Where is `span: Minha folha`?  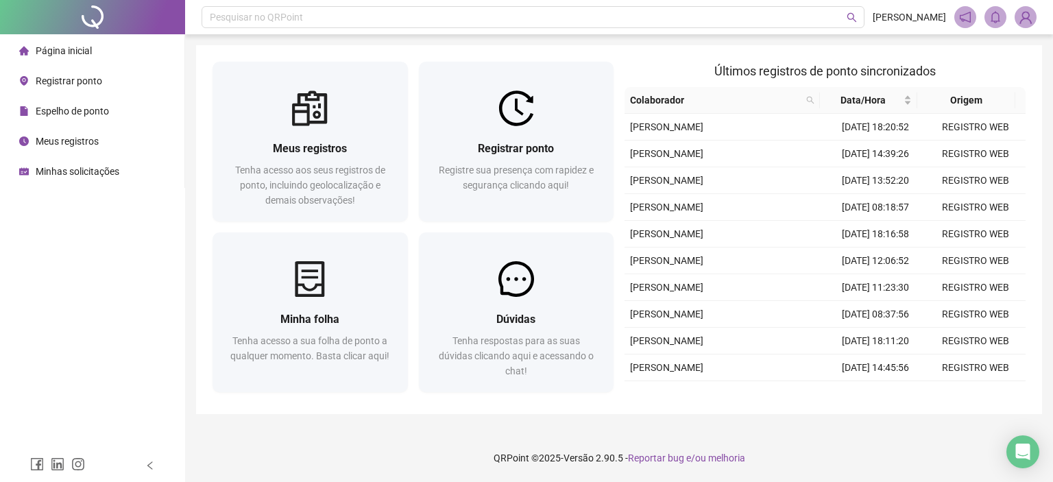 span: Minha folha is located at coordinates (310, 319).